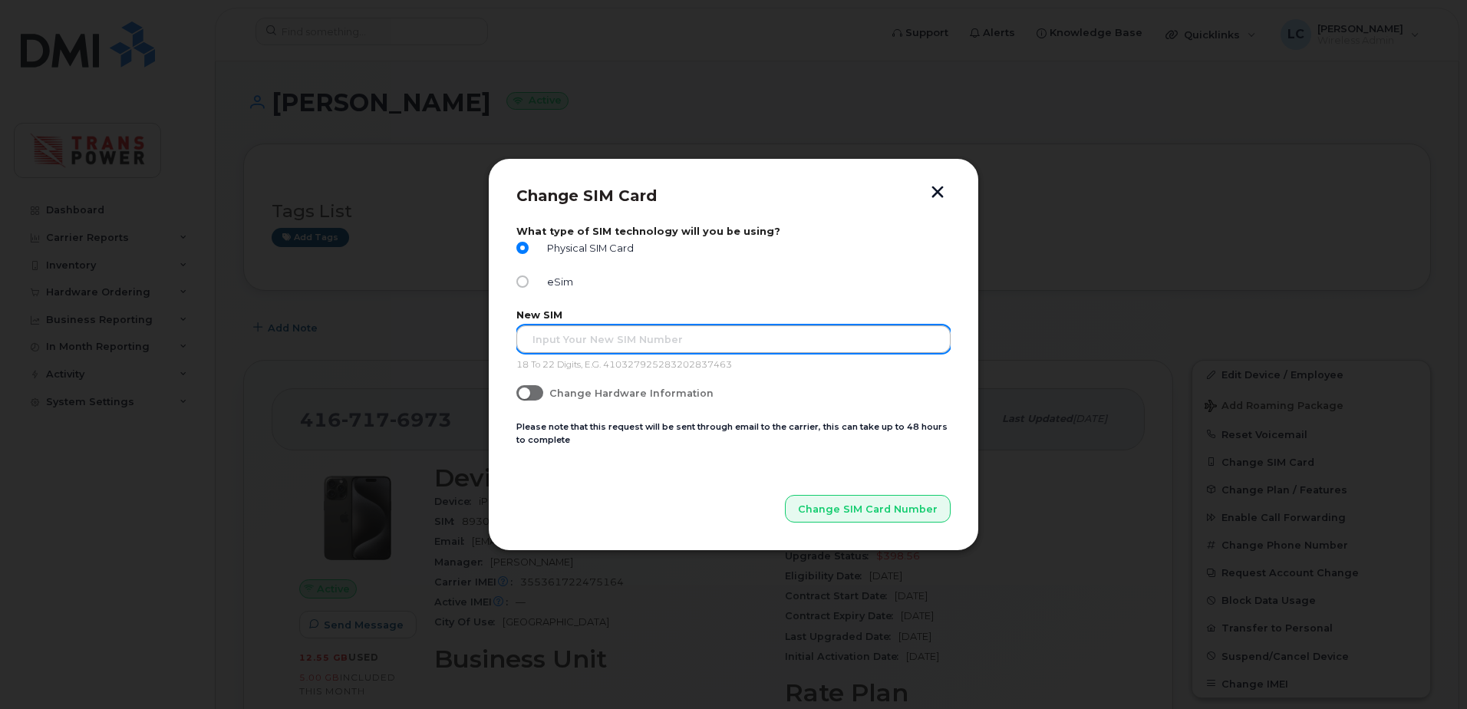 The image size is (1467, 709). What do you see at coordinates (734, 365) in the screenshot?
I see `p: 18 To 22 Digits, E.G. 410327925283202837463` at bounding box center [734, 365].